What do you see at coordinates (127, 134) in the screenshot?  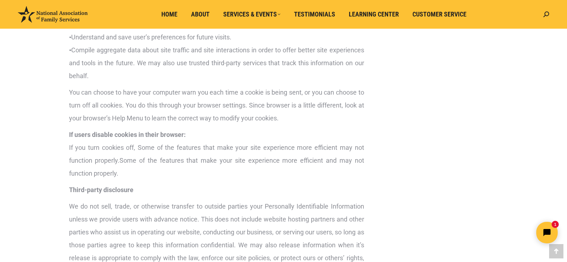 I see `strong: If users disable cookies in their browser:` at bounding box center [127, 134].